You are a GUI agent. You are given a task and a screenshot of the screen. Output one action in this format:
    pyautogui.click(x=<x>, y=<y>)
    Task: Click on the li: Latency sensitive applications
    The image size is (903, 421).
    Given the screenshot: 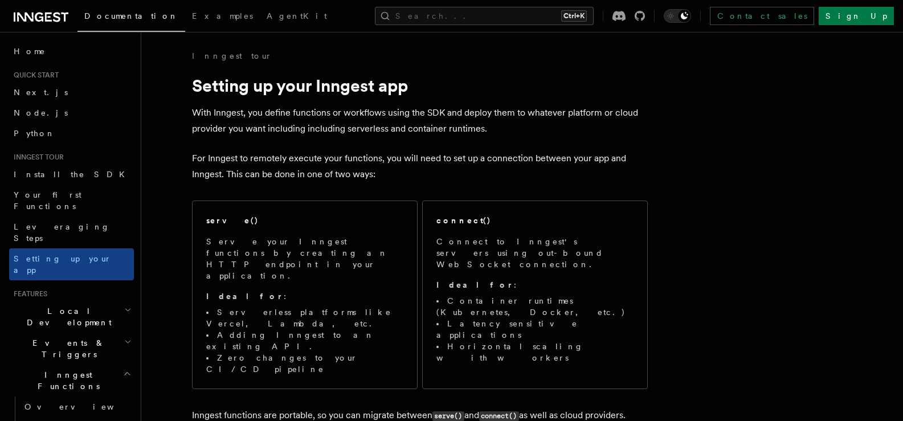 What is the action you would take?
    pyautogui.click(x=535, y=329)
    